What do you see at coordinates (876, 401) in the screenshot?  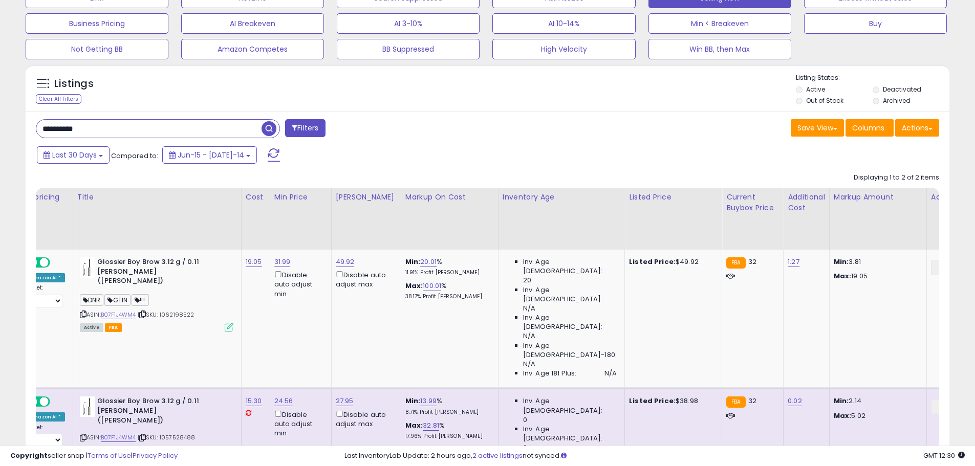 I see `p: 2.14` at bounding box center [876, 401].